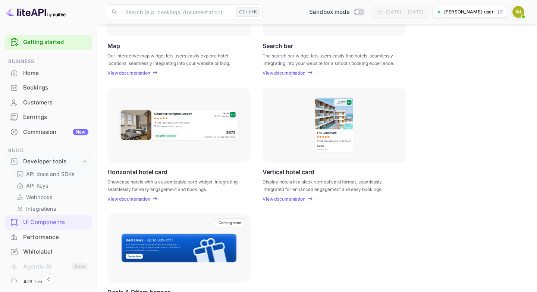 The width and height of the screenshot is (537, 292). I want to click on a: API Keys, so click(51, 185).